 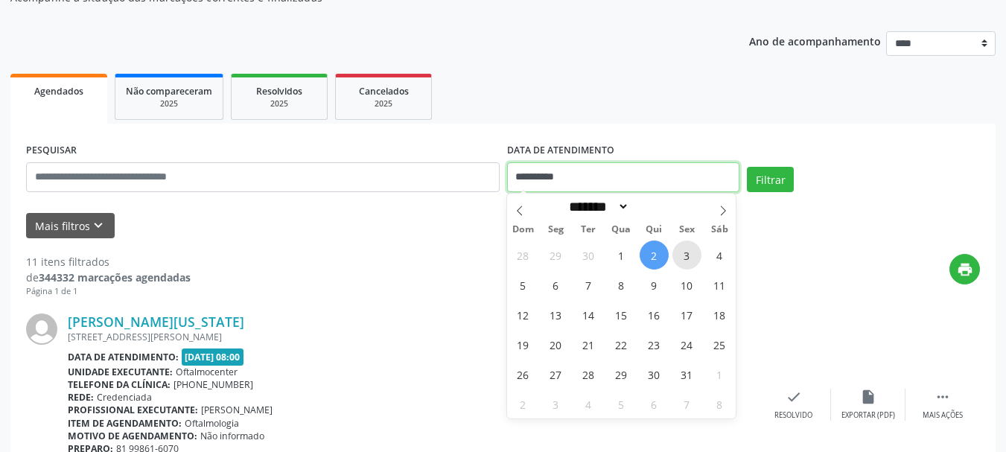 What do you see at coordinates (523, 404) in the screenshot?
I see `span: Novembro 2, 2025` at bounding box center [523, 404].